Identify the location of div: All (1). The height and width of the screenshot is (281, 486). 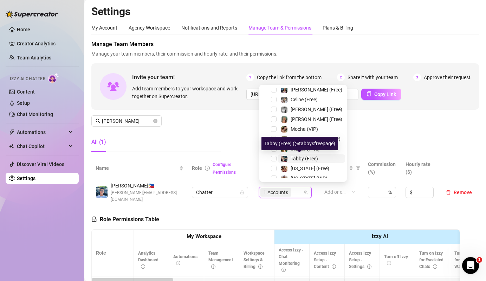
(99, 142).